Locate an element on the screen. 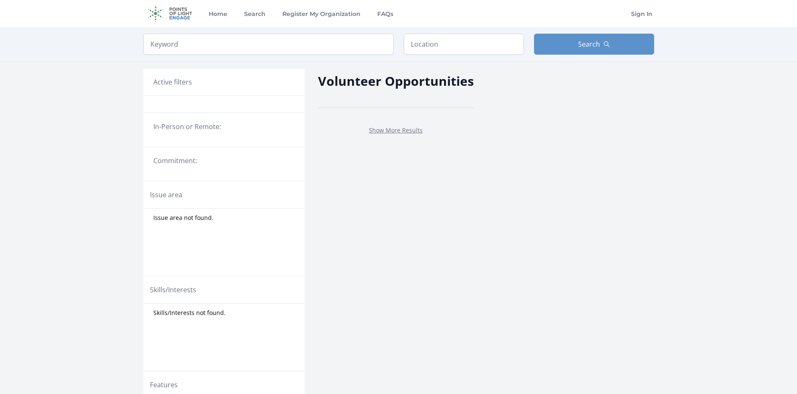  span: Issue area not found. is located at coordinates (183, 218).